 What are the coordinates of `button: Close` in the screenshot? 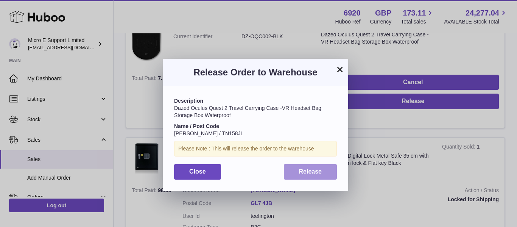 It's located at (198, 172).